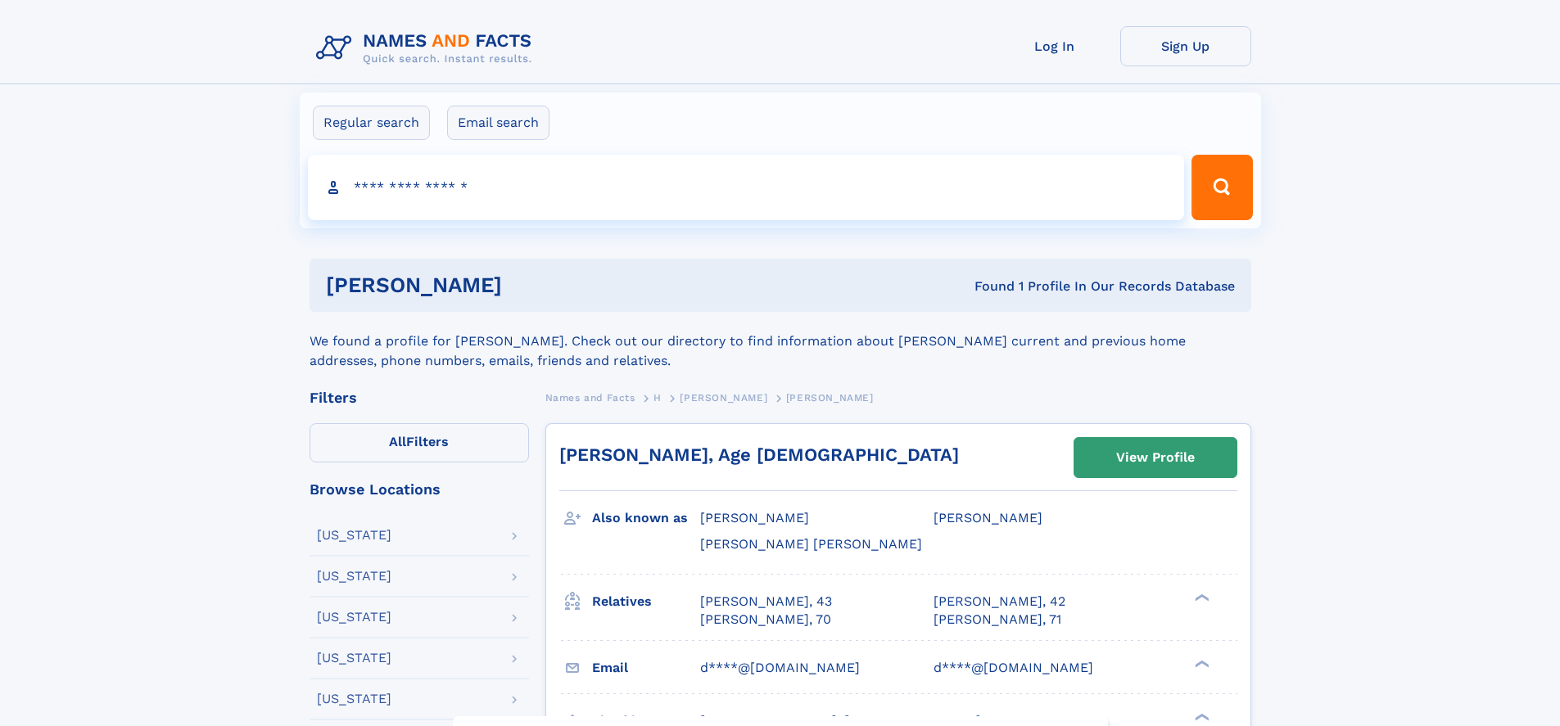  What do you see at coordinates (646, 668) in the screenshot?
I see `h3: Email` at bounding box center [646, 668].